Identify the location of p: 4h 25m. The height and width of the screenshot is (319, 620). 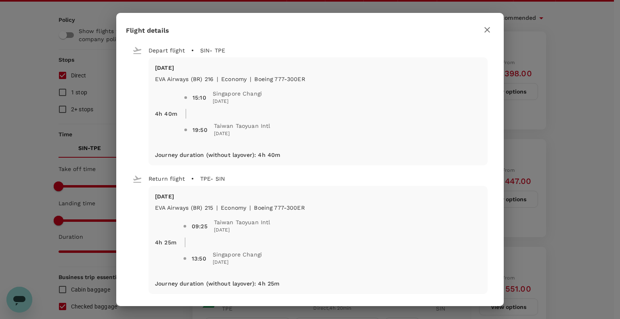
(166, 243).